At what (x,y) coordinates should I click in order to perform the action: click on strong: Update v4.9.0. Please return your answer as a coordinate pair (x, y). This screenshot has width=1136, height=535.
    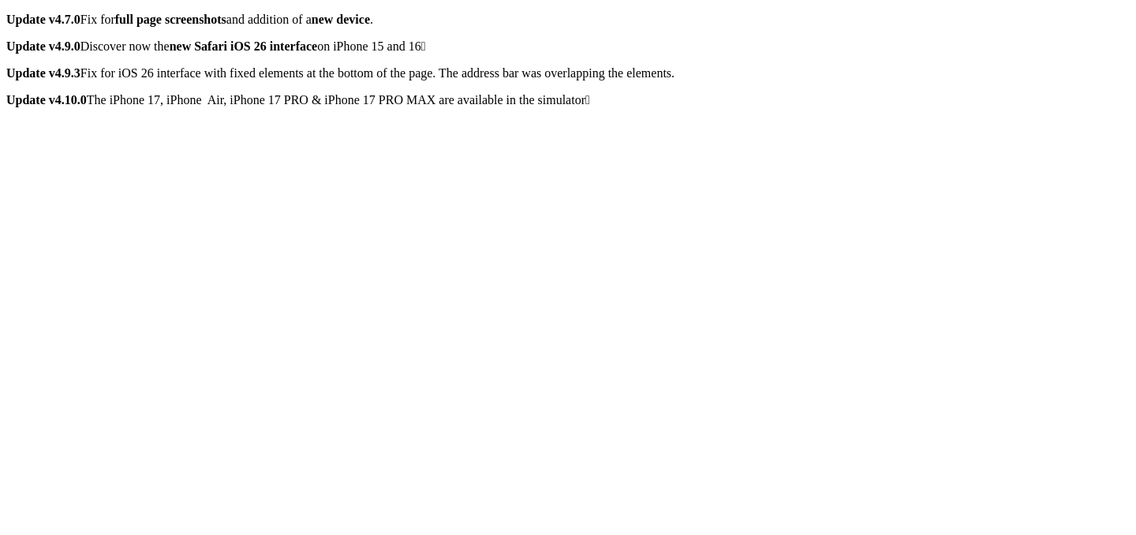
    Looking at the image, I should click on (43, 46).